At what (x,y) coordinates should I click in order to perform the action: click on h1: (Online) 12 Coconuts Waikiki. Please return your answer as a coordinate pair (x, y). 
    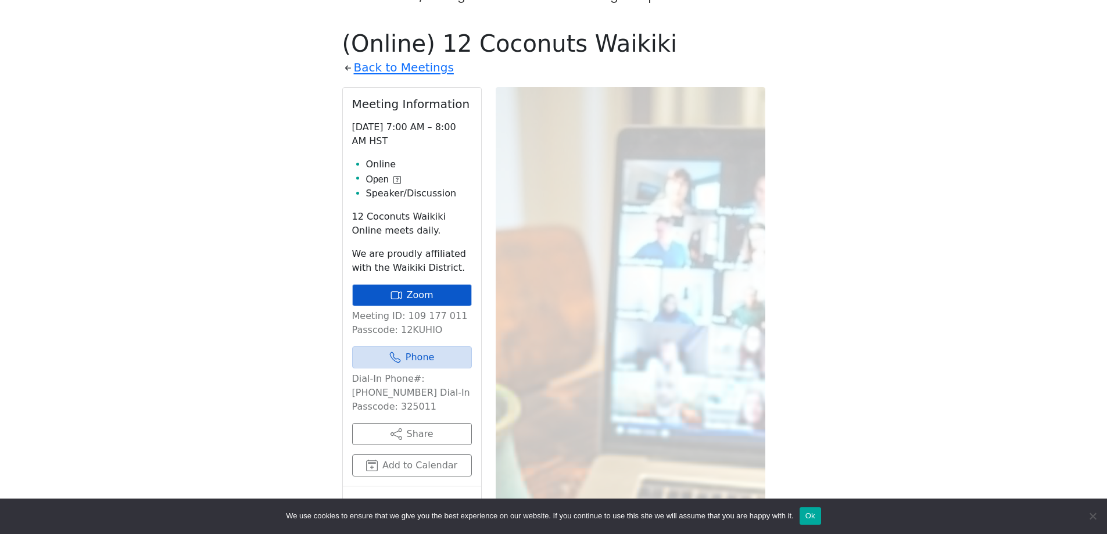
    Looking at the image, I should click on (554, 44).